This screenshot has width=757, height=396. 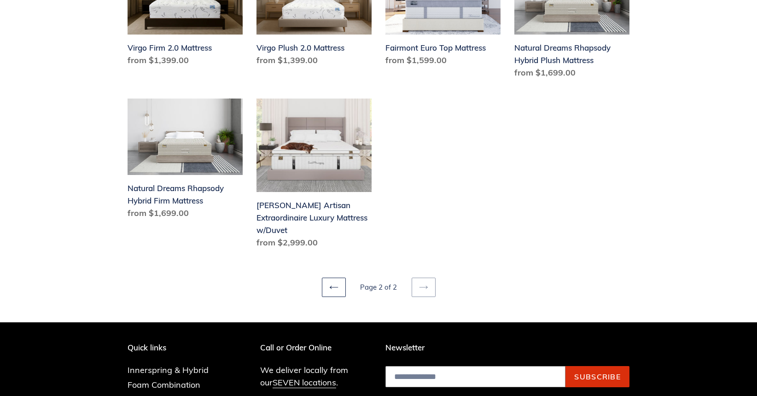 I want to click on p: Quick links, so click(x=175, y=348).